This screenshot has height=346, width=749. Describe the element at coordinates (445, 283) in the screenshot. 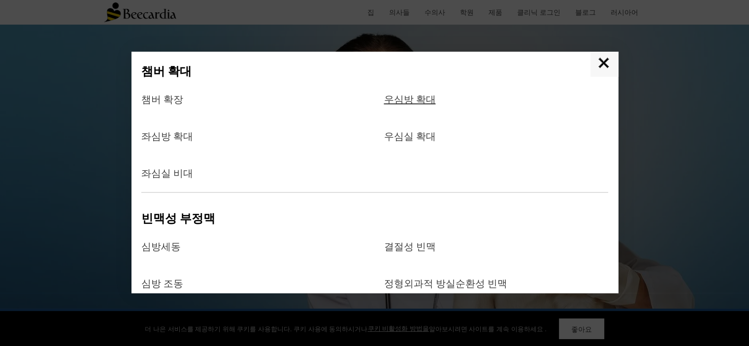

I see `font: 정형외과적 방실순환성 빈맥` at that location.